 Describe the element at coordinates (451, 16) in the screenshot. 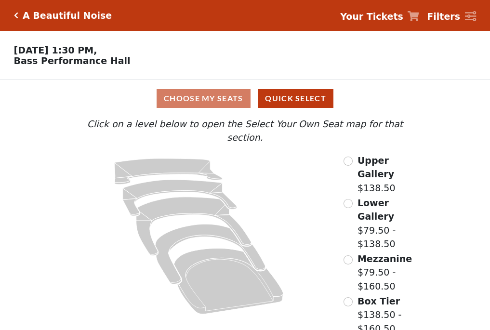

I see `a: Filters` at that location.